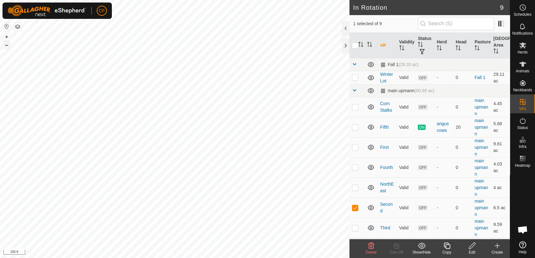 Image resolution: width=535 pixels, height=258 pixels. Describe the element at coordinates (385, 24) in the screenshot. I see `span: 1 selected of 9` at that location.